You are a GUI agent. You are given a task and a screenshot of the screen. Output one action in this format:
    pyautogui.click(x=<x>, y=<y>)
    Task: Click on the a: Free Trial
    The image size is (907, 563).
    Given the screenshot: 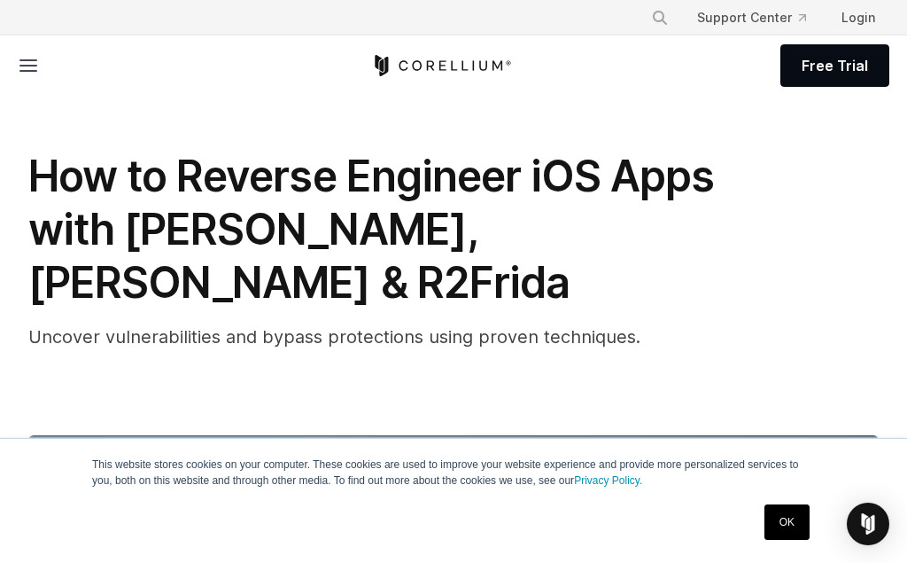 What is the action you would take?
    pyautogui.click(x=835, y=66)
    